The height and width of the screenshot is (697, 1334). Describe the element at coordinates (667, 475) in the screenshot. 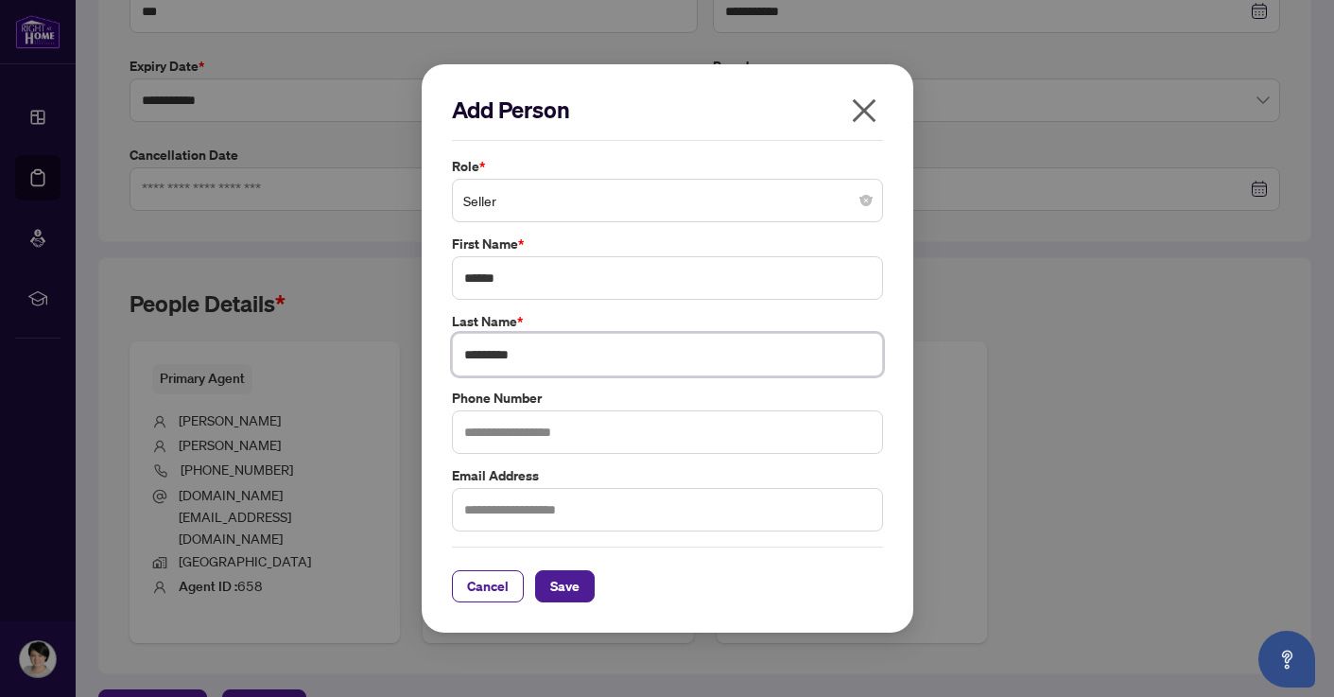

I see `label: Email Address` at that location.